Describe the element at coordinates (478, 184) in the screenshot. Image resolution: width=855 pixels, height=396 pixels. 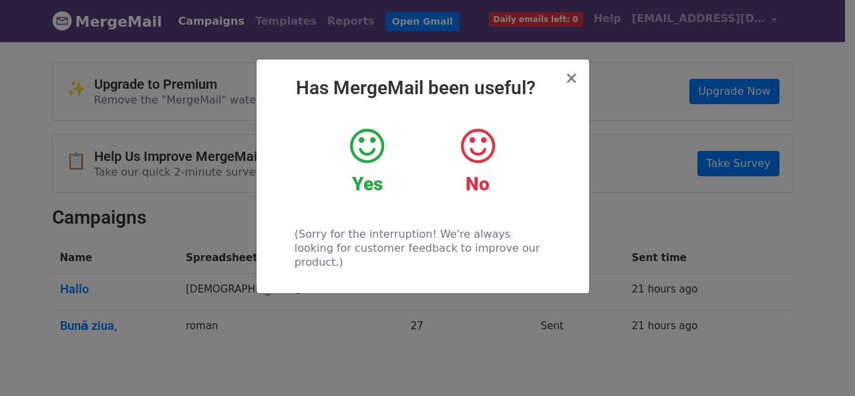
I see `strong: No` at that location.